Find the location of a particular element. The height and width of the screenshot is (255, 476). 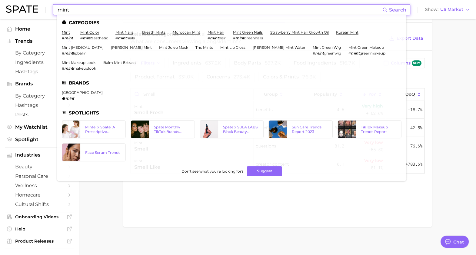

li: Categories is located at coordinates (231, 22).